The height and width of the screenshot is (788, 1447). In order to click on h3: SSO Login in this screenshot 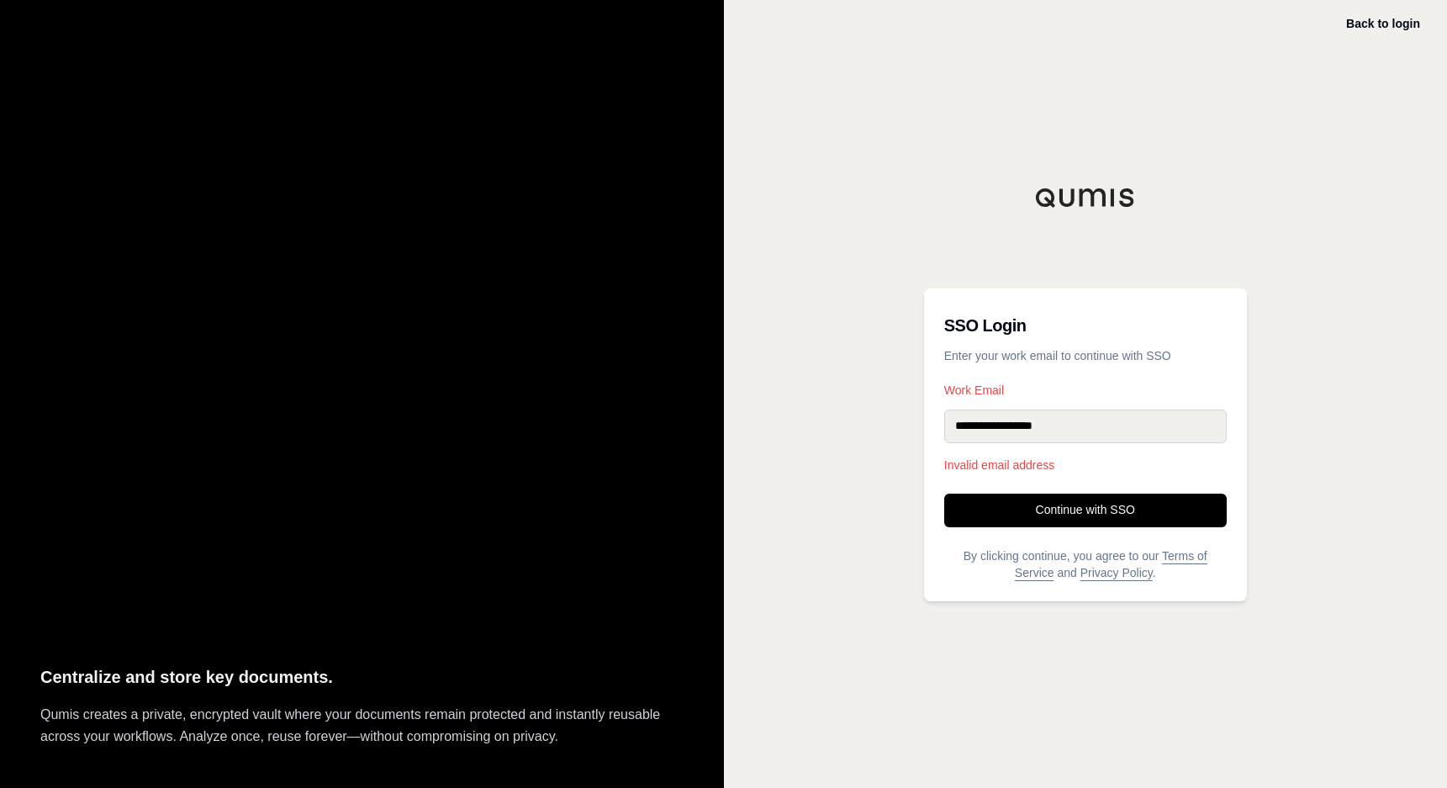, I will do `click(1086, 325)`.